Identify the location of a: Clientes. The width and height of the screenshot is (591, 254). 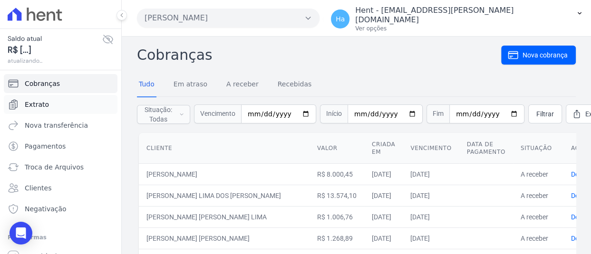
(60, 188).